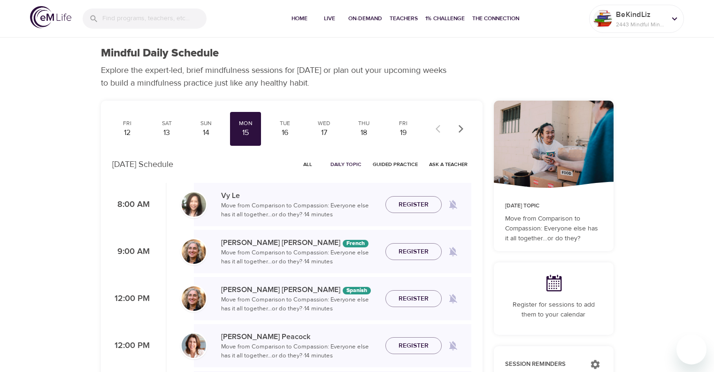 The image size is (714, 372). What do you see at coordinates (445, 18) in the screenshot?
I see `span: 1% Challenge` at bounding box center [445, 18].